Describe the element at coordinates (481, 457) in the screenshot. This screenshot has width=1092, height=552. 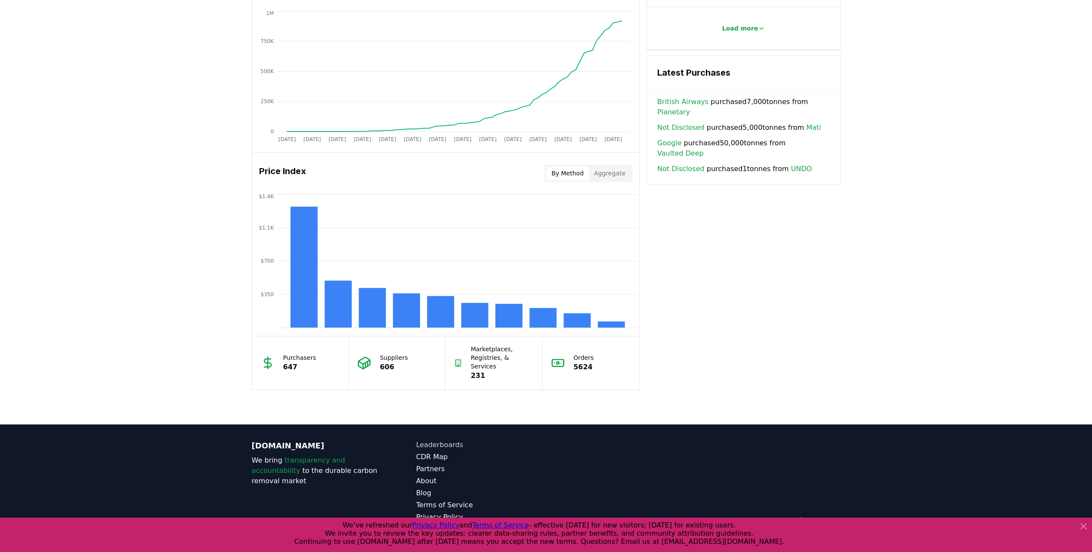
I see `a: CDR Map` at that location.